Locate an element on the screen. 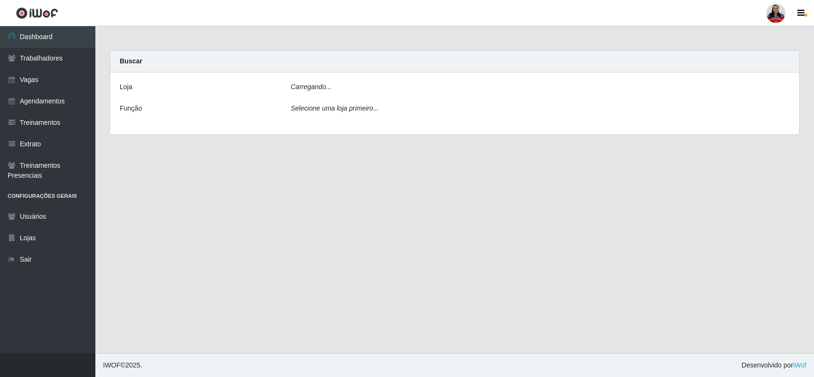  label: Loja is located at coordinates (126, 87).